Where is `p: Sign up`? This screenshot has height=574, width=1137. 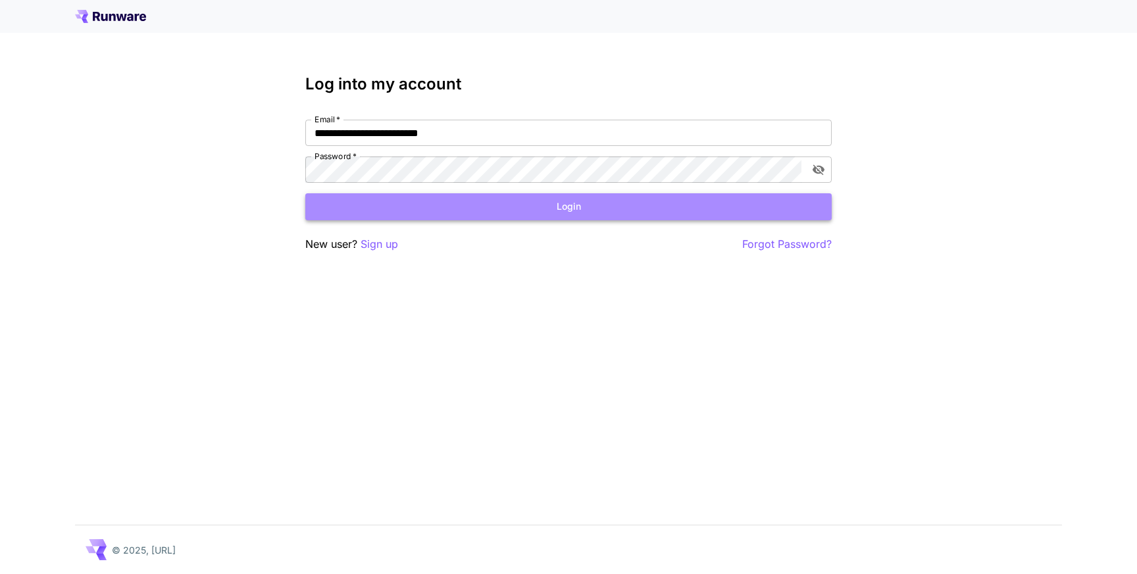 p: Sign up is located at coordinates (379, 244).